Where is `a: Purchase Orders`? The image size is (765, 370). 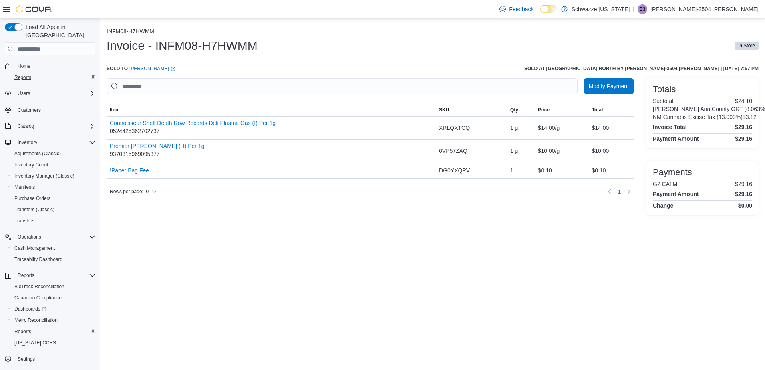 a: Purchase Orders is located at coordinates (32, 198).